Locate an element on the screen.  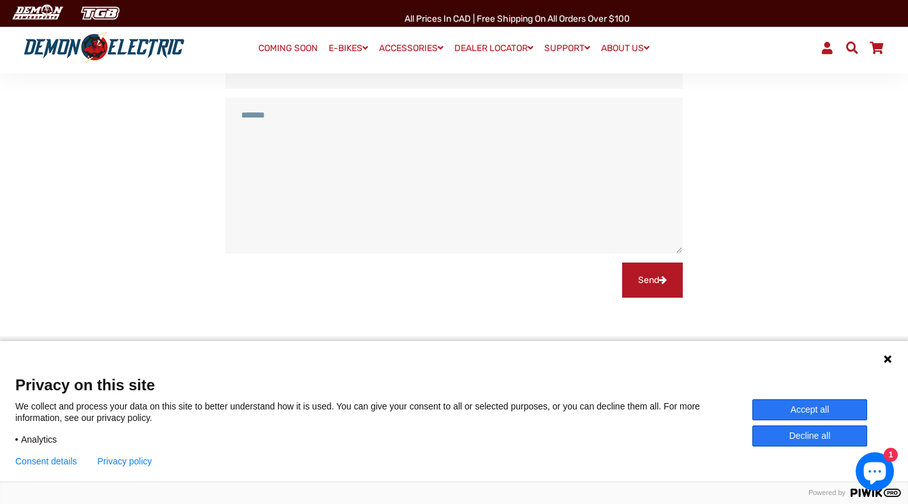
a: ACCESSORIES is located at coordinates (411, 48).